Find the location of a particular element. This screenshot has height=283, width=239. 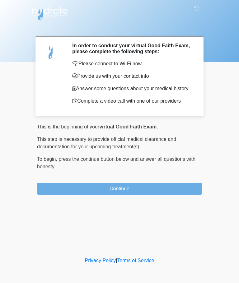

img: Hydrate IV Bar - Arcadia Logo is located at coordinates (50, 12).